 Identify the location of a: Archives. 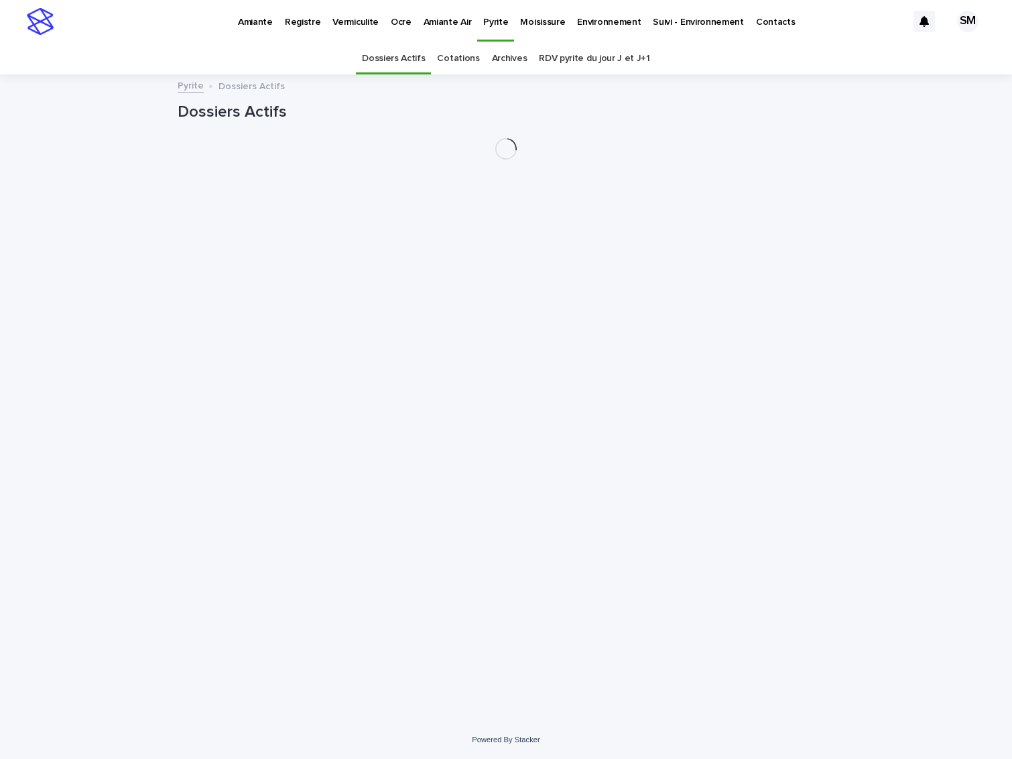
(509, 58).